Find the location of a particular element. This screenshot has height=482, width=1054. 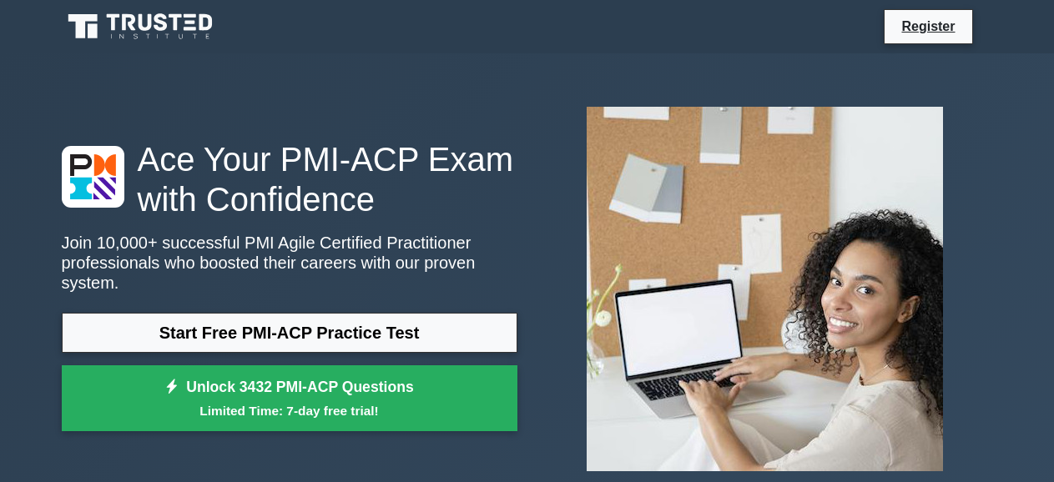

p: Join 10,000+ successful PMI Agile Certified Practitioner professionals who boosted their careers ... is located at coordinates (290, 263).